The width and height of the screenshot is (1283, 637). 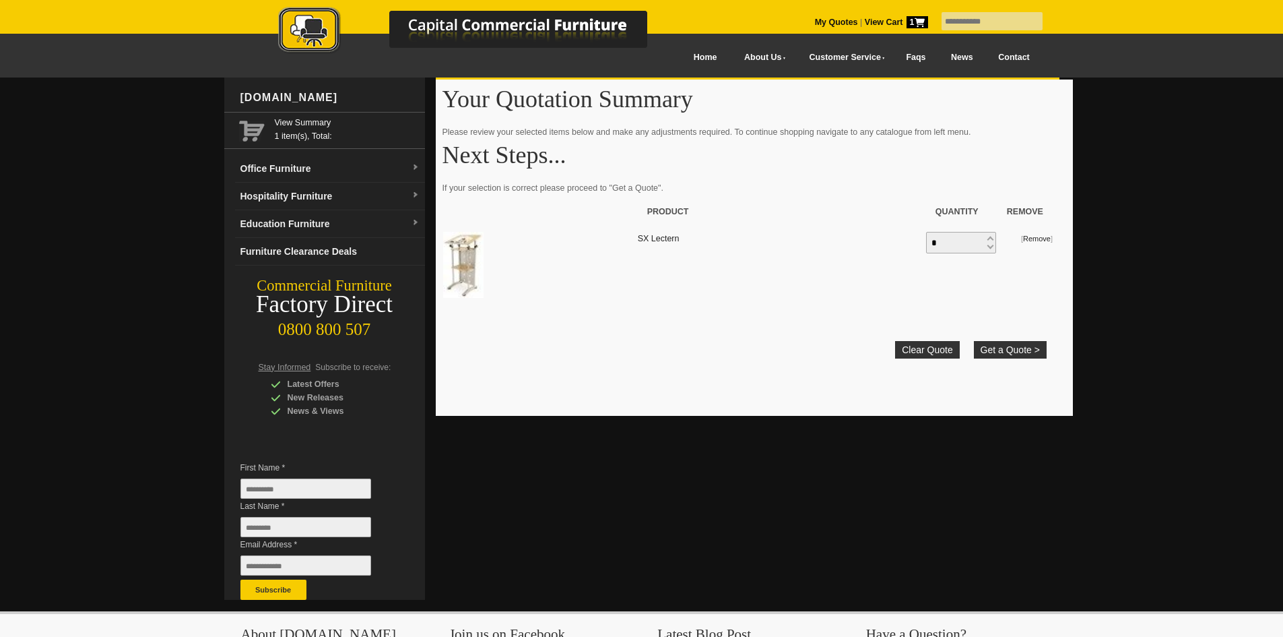 I want to click on div: 0800 800 507, so click(x=325, y=326).